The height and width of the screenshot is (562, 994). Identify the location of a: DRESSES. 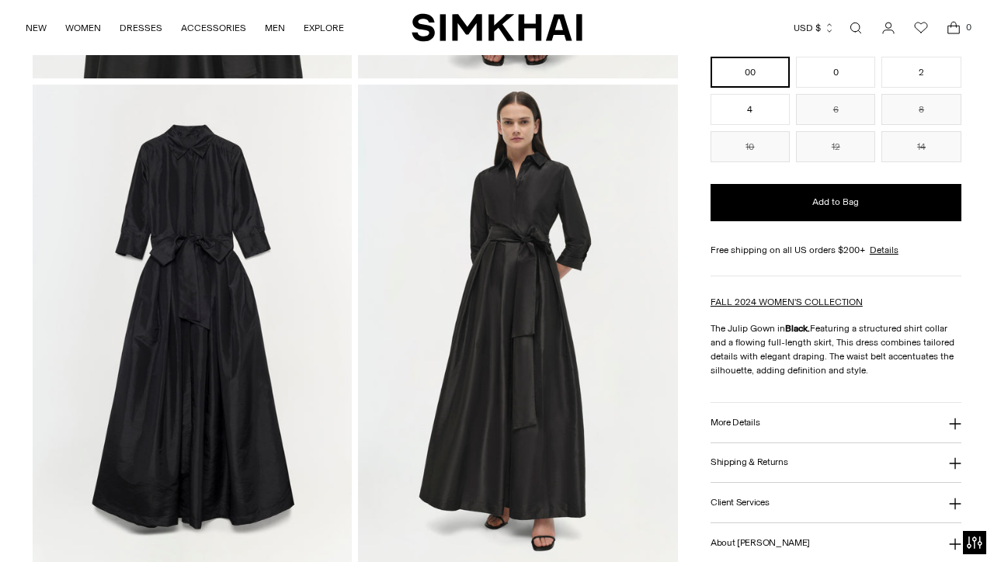
(141, 28).